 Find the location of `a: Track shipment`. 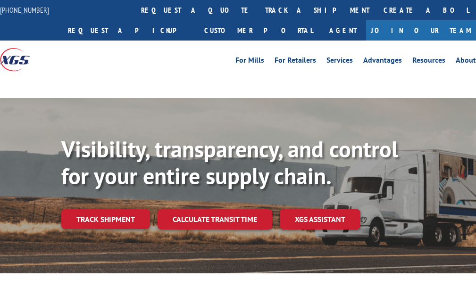

a: Track shipment is located at coordinates (106, 219).